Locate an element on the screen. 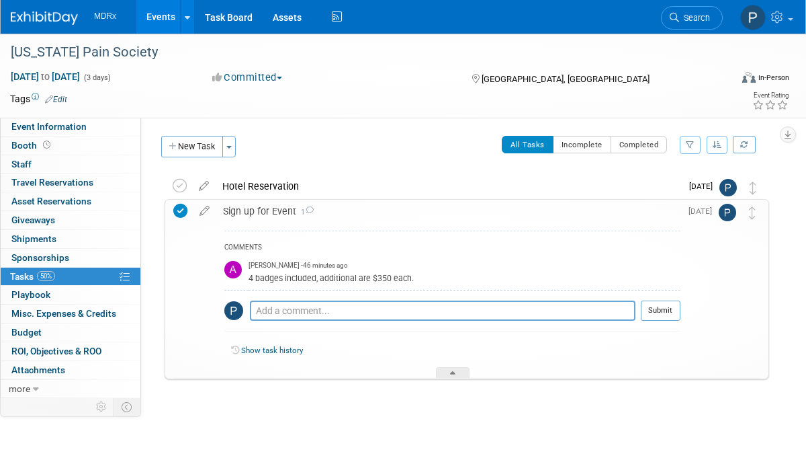 This screenshot has width=806, height=458. div: 4 badges included, additional are $350 each. is located at coordinates (464, 277).